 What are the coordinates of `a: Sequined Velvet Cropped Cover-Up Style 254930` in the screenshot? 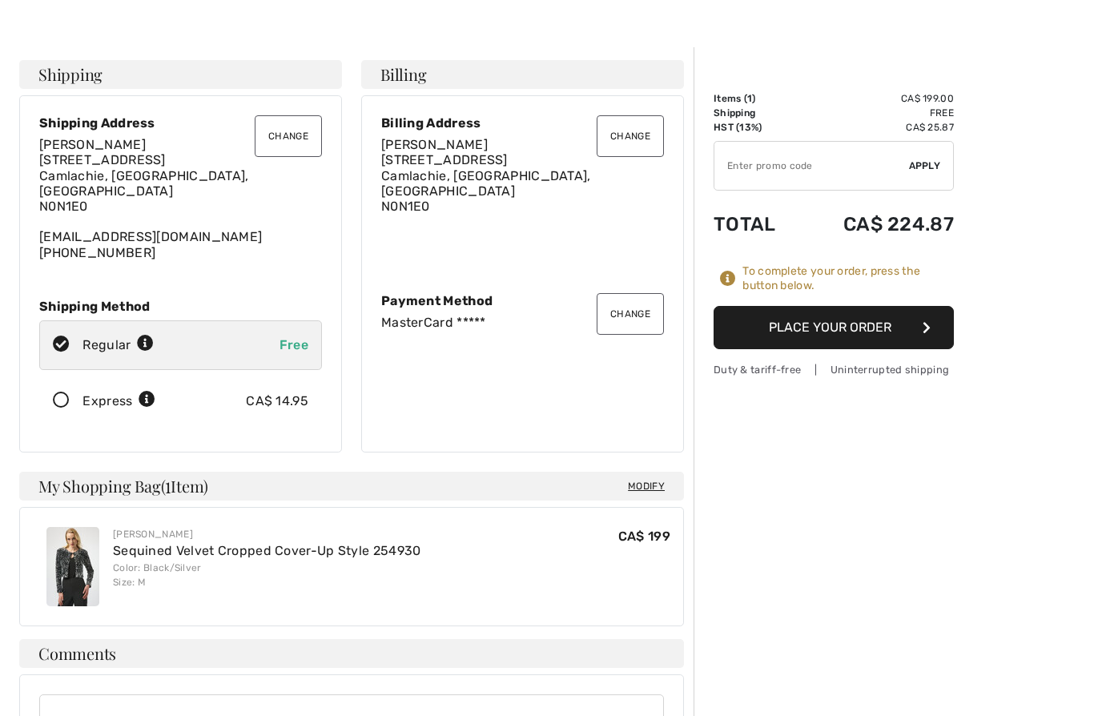 It's located at (267, 550).